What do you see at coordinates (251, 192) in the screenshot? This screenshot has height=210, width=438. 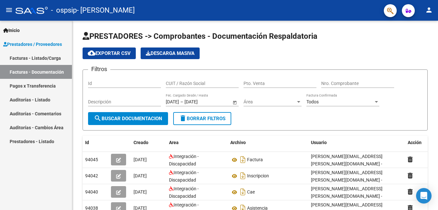 I see `span: Cae` at bounding box center [251, 192].